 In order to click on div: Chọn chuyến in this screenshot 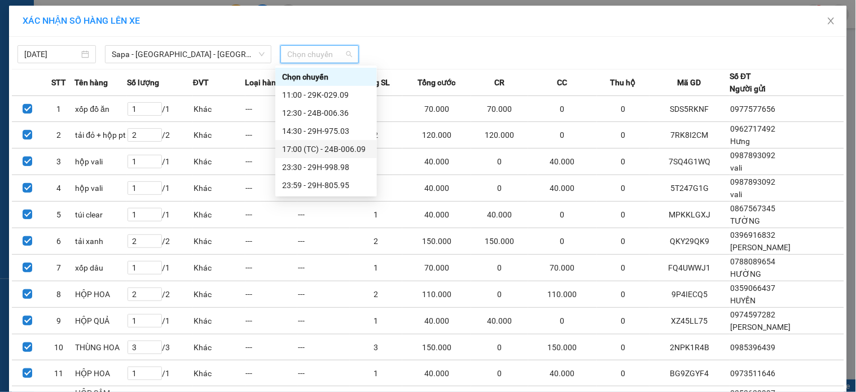, I will do `click(326, 77)`.